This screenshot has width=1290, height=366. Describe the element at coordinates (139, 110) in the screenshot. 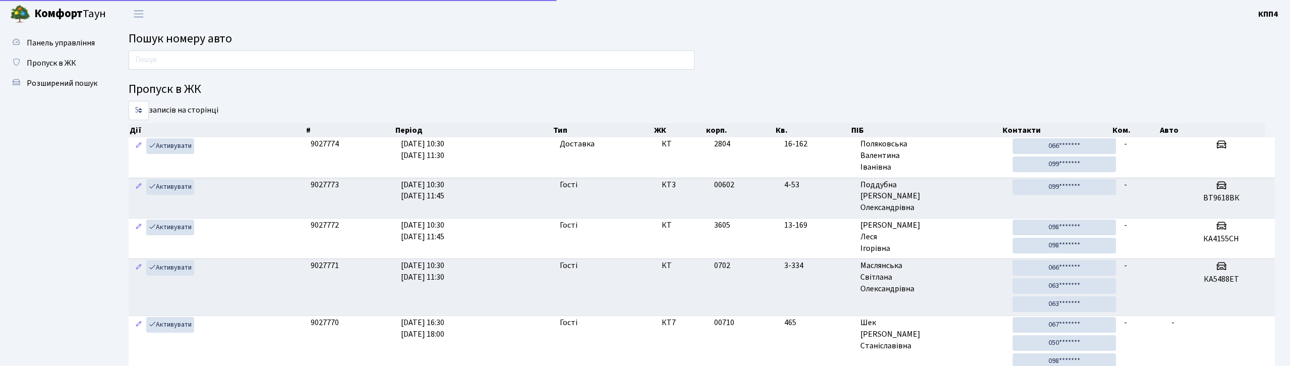

I see `select: записів на сторінці` at that location.